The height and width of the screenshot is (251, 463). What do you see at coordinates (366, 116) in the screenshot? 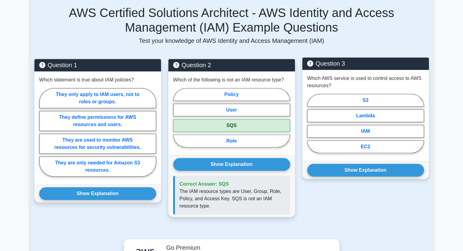
I see `label: Lambda` at bounding box center [366, 116].